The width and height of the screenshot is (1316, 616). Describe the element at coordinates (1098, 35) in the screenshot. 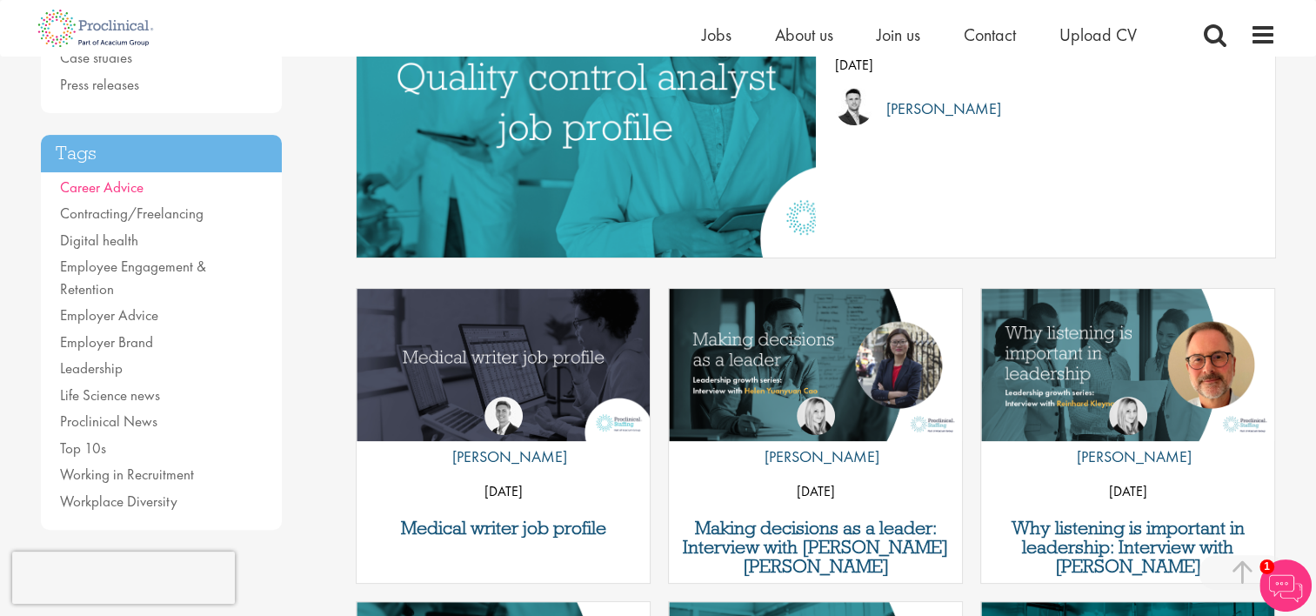

I see `span: Upload CV` at that location.